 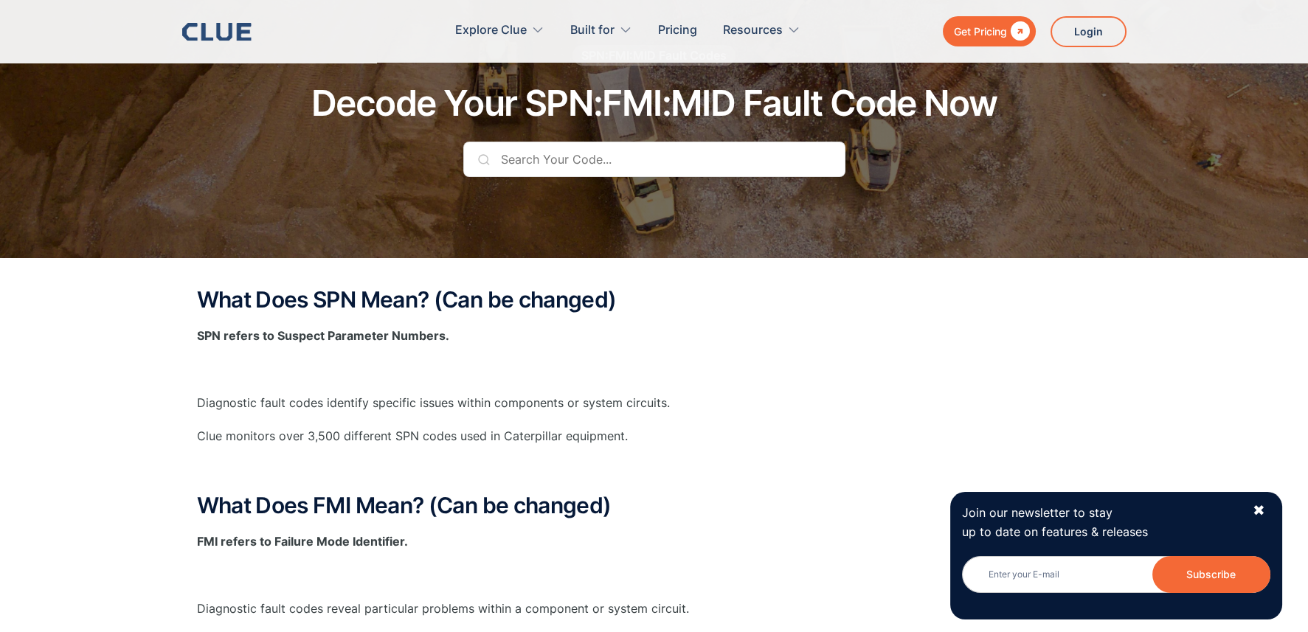 What do you see at coordinates (981, 31) in the screenshot?
I see `div: Get Pricing` at bounding box center [981, 31].